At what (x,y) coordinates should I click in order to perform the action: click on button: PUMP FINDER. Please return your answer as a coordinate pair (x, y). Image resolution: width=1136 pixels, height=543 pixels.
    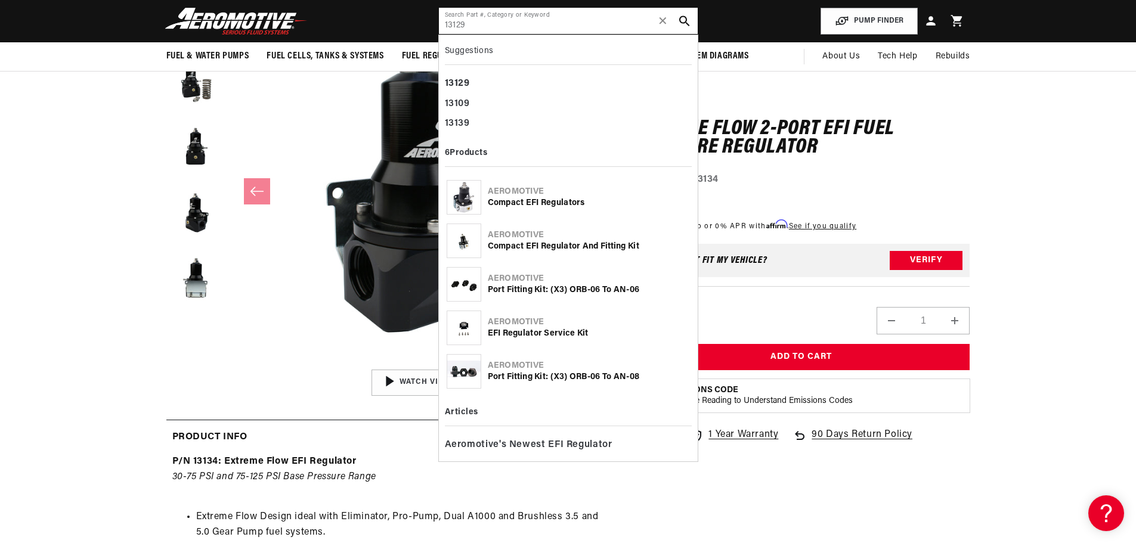
    Looking at the image, I should click on (869, 21).